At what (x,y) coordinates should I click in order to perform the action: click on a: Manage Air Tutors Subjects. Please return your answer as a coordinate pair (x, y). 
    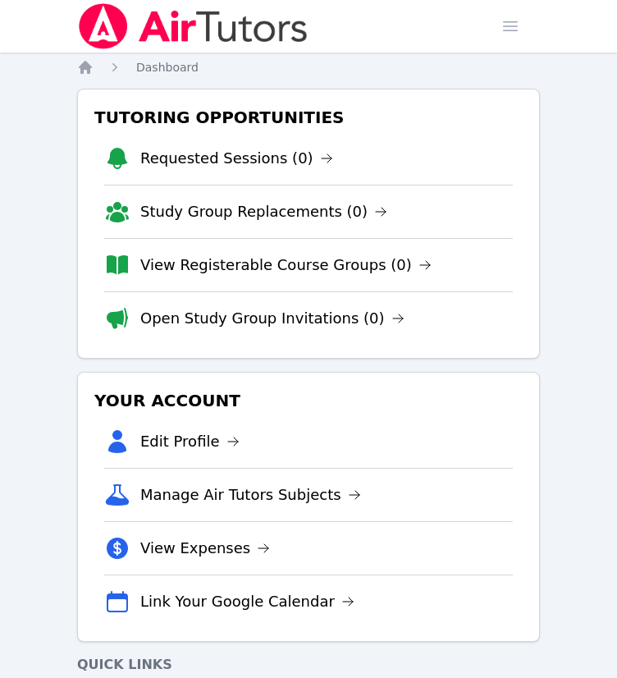
    Looking at the image, I should click on (250, 495).